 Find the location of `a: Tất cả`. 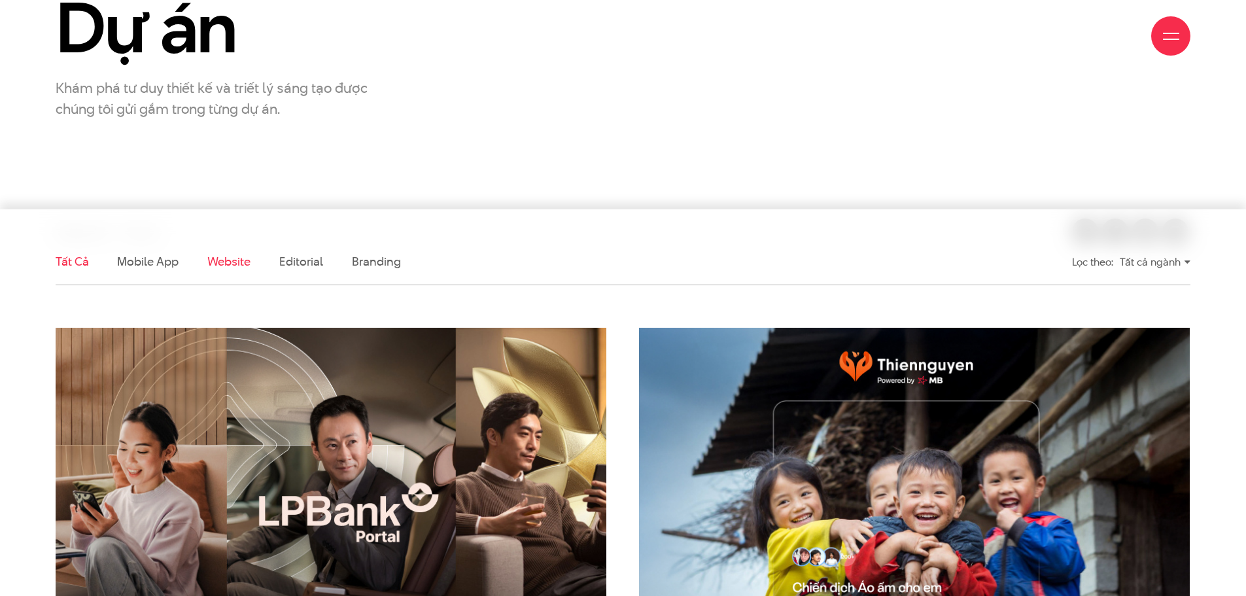

a: Tất cả is located at coordinates (72, 261).